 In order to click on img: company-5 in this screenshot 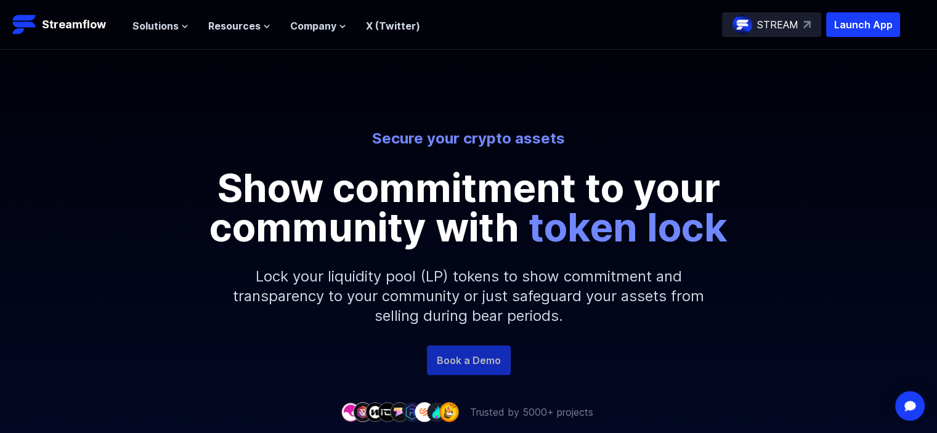, I will do `click(400, 412)`.